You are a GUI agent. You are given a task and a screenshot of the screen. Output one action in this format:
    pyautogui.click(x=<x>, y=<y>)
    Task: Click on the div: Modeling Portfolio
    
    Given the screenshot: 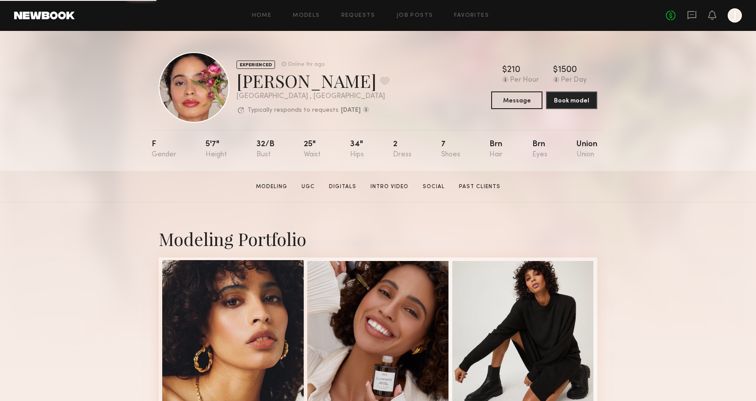 What is the action you would take?
    pyautogui.click(x=378, y=239)
    